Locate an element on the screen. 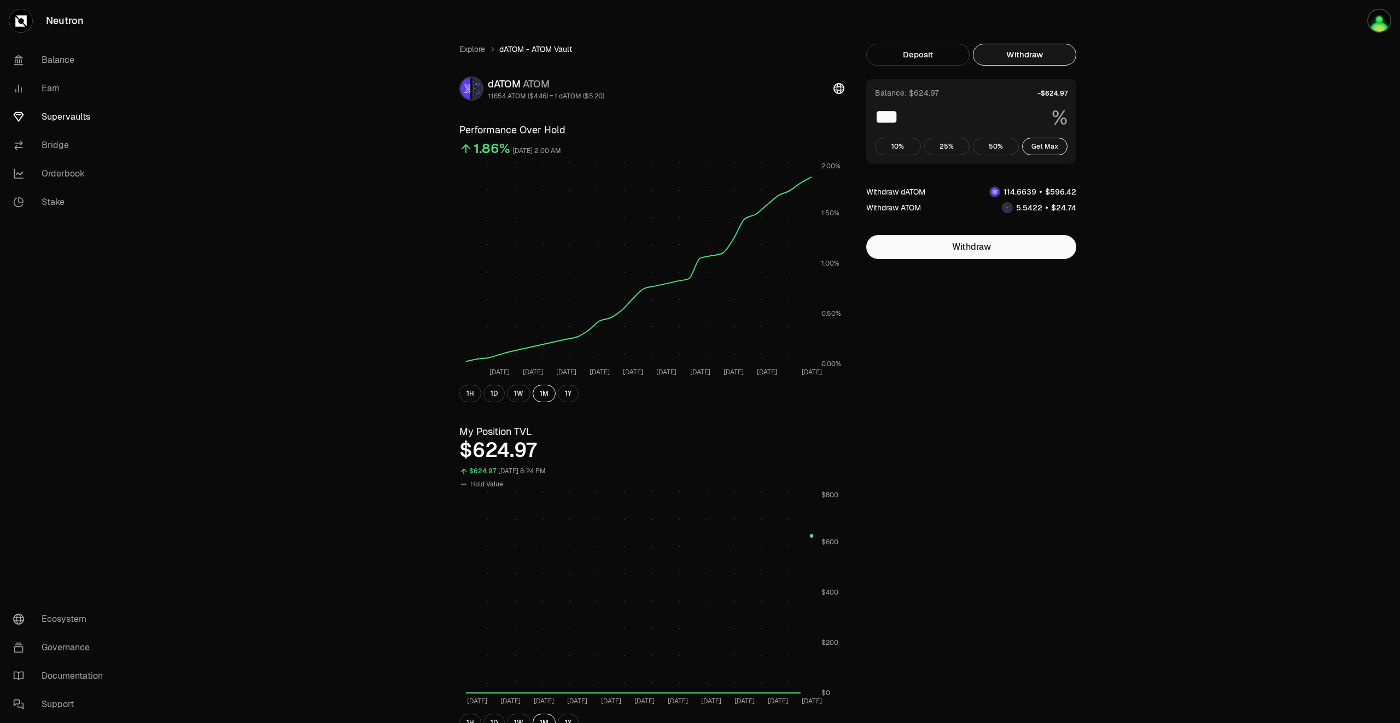 The width and height of the screenshot is (1400, 723). a: Earn is located at coordinates (61, 89).